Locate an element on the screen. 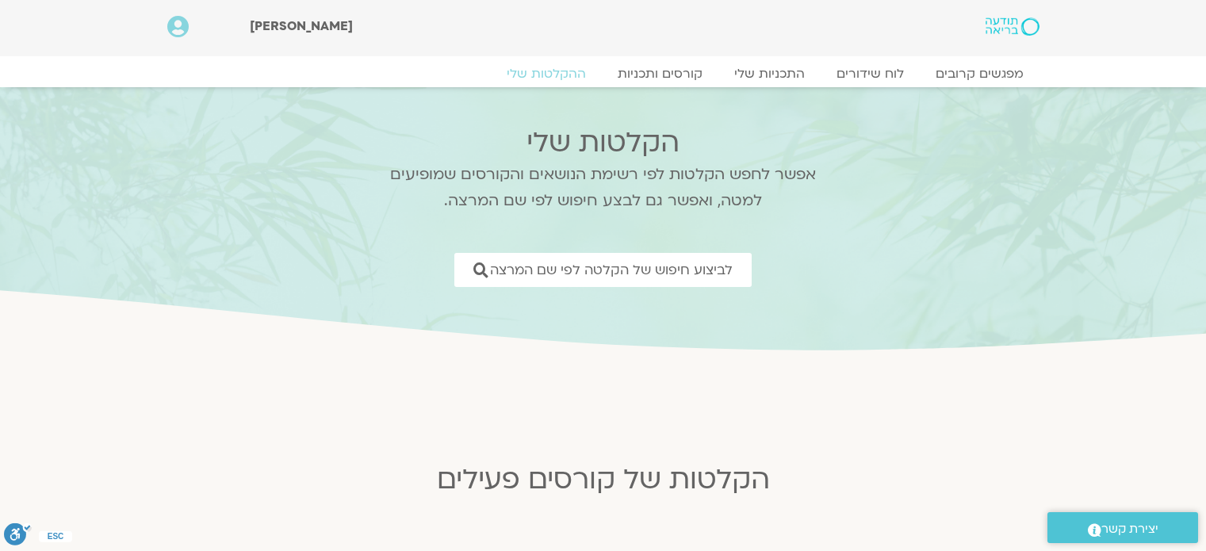 The width and height of the screenshot is (1206, 551). a: התכניות שלי is located at coordinates (769, 74).